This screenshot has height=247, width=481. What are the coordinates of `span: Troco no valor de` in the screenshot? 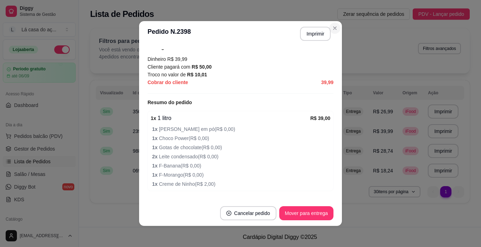 It's located at (167, 75).